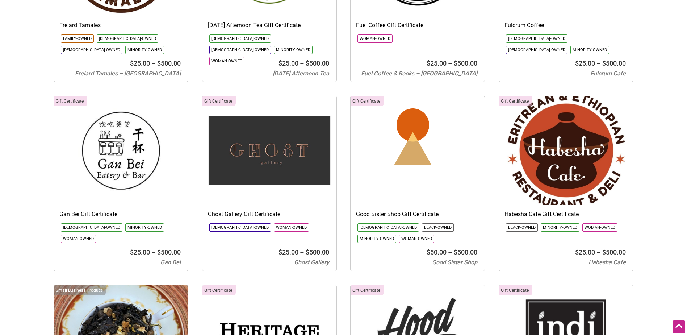 This screenshot has width=687, height=335. Describe the element at coordinates (566, 25) in the screenshot. I see `h3: Fulcrum Coffee` at that location.